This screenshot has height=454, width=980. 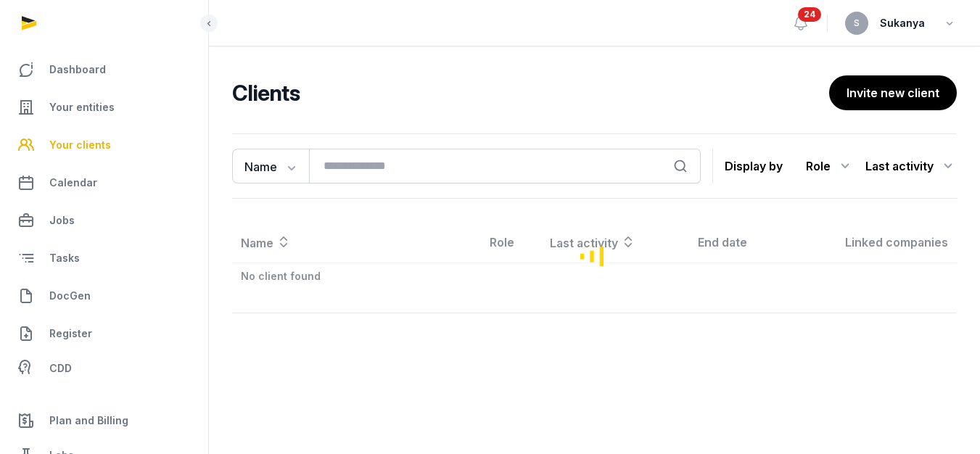 What do you see at coordinates (902, 23) in the screenshot?
I see `span: Sukanya` at bounding box center [902, 23].